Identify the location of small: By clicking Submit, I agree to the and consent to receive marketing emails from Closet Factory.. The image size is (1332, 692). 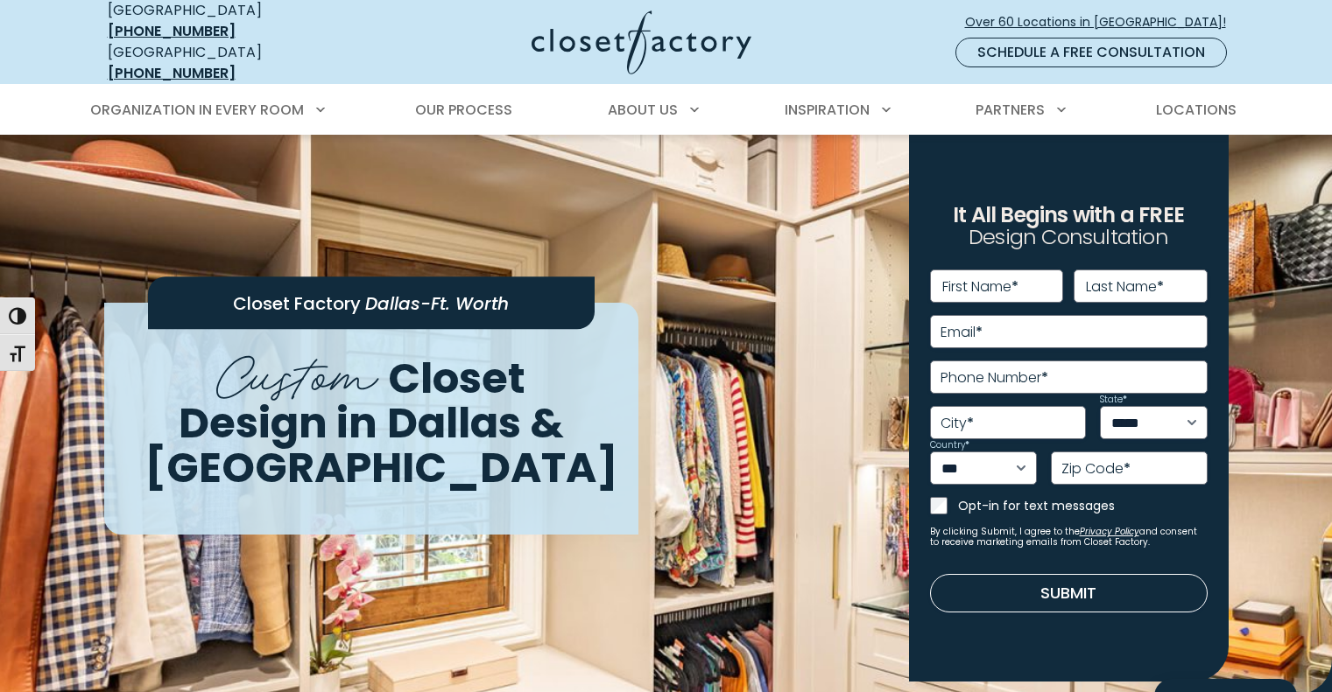
(1068, 538).